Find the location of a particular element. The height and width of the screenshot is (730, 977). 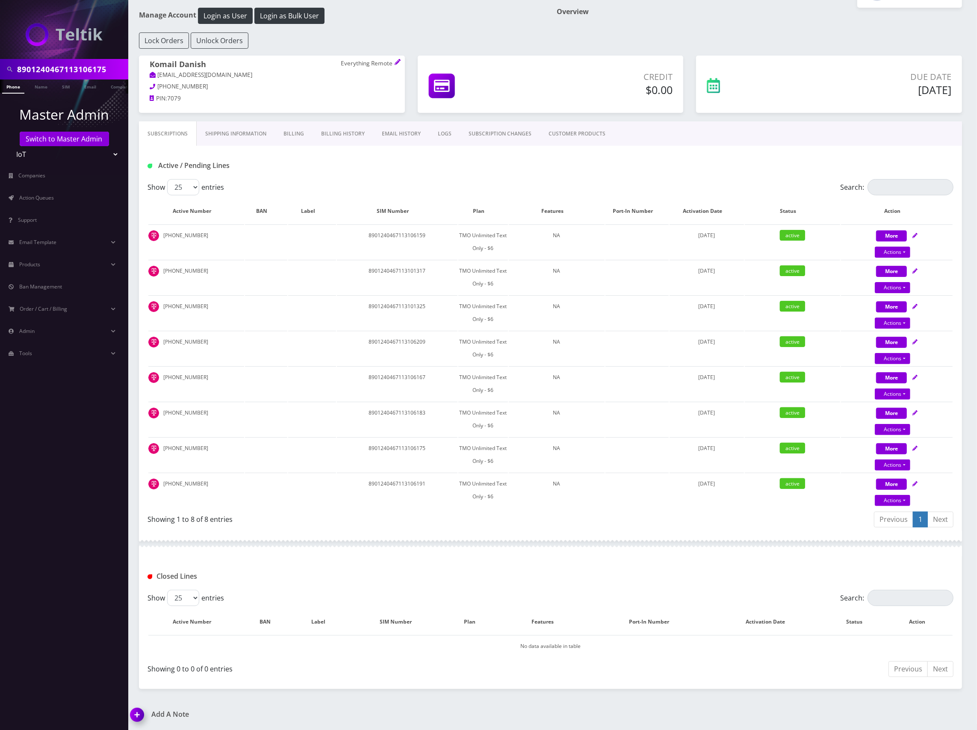

input: Search in Company is located at coordinates (71, 69).